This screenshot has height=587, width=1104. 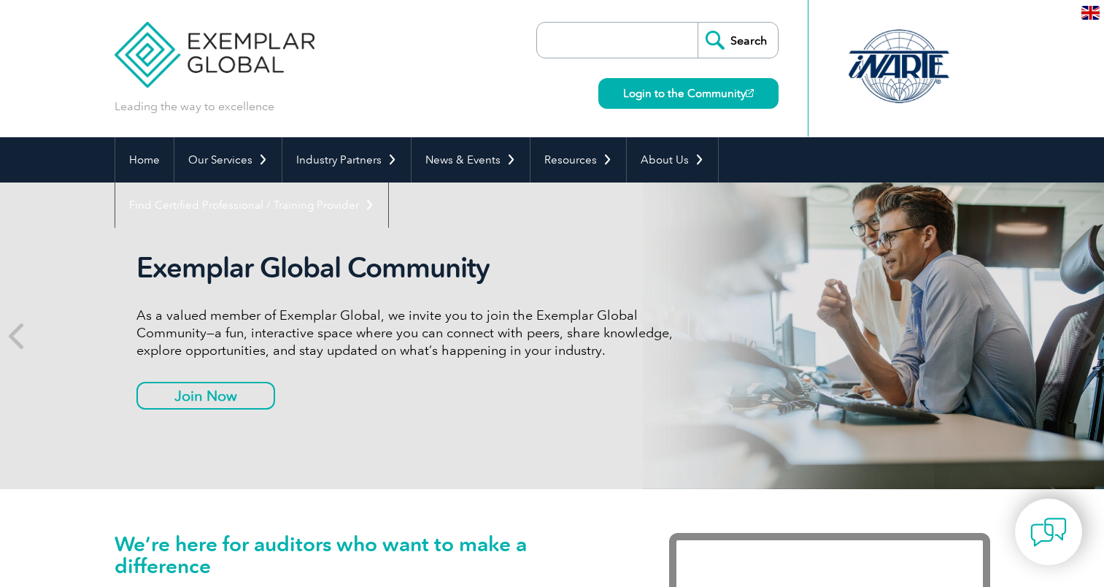 I want to click on img: contact-chat.png, so click(x=1049, y=532).